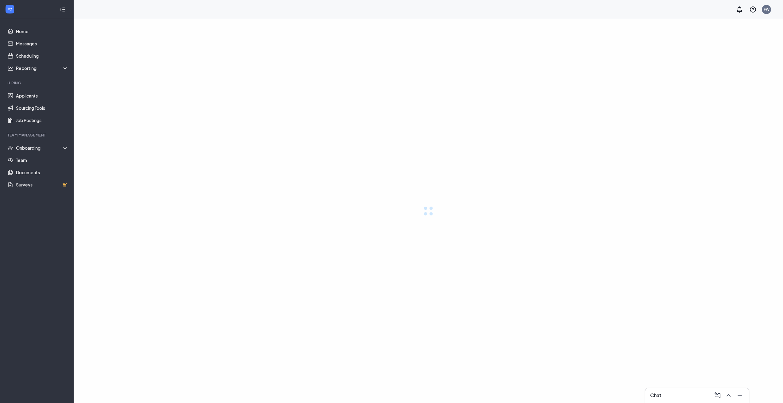 The height and width of the screenshot is (403, 783). Describe the element at coordinates (42, 120) in the screenshot. I see `a: Job Postings` at that location.